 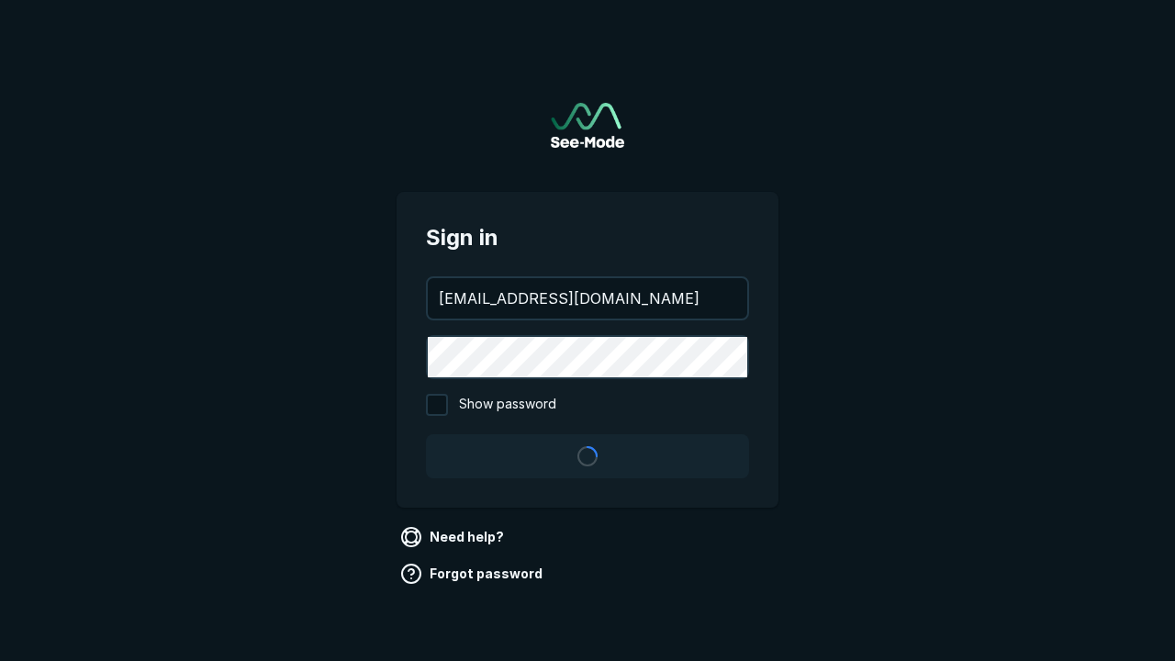 What do you see at coordinates (453, 537) in the screenshot?
I see `a: Need help?` at bounding box center [453, 537].